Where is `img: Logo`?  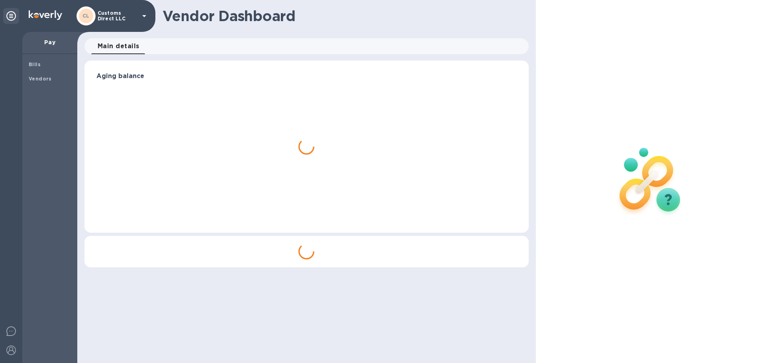
img: Logo is located at coordinates (45, 15).